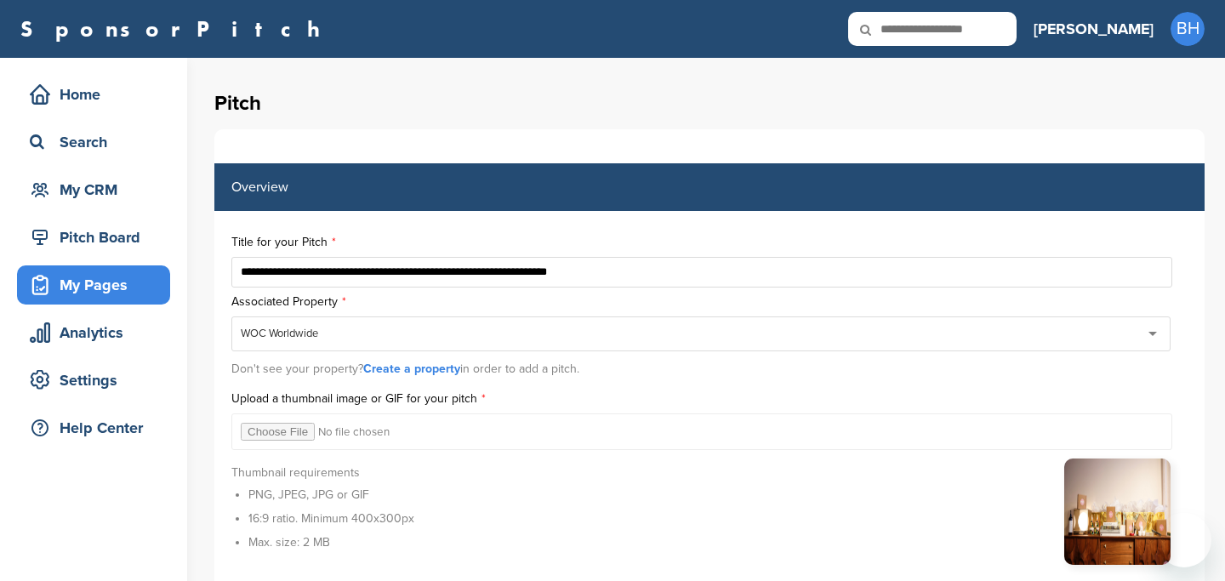 The height and width of the screenshot is (581, 1225). I want to click on a: Create a property, so click(412, 368).